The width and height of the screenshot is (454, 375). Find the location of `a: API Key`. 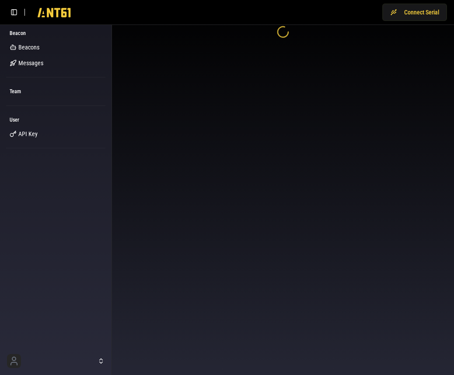

a: API Key is located at coordinates (56, 134).